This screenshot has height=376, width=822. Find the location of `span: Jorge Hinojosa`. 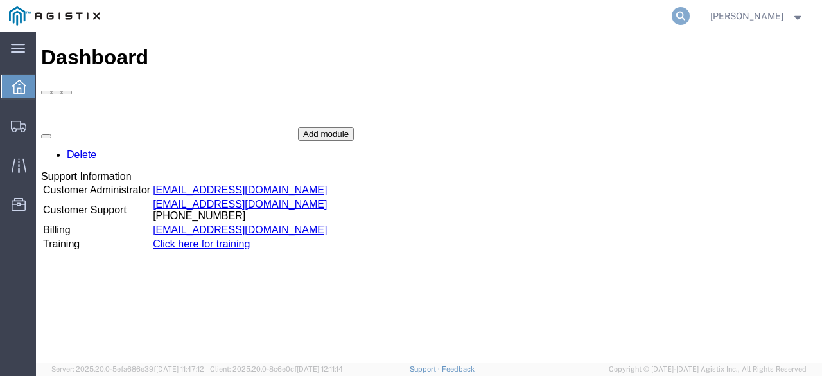

span: Jorge Hinojosa is located at coordinates (747, 16).